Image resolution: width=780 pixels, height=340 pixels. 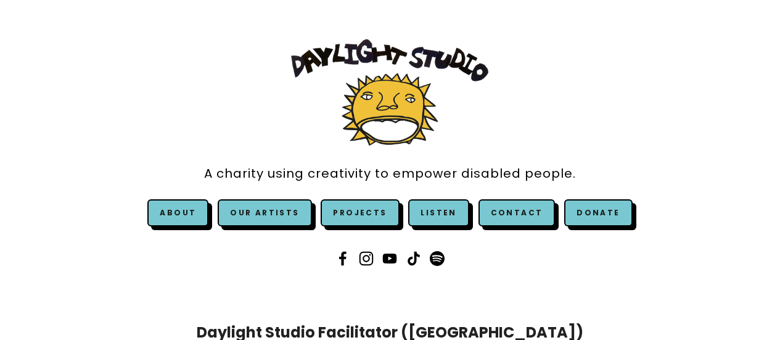 What do you see at coordinates (359, 213) in the screenshot?
I see `a: Projects` at bounding box center [359, 213].